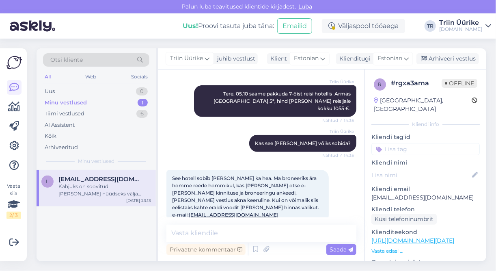 The height and width of the screenshot is (271, 496). I want to click on p: Vaata edasi ..., so click(425, 251).